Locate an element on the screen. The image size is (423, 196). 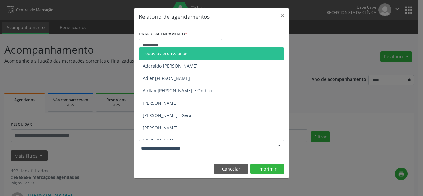
label: DATA DE AGENDAMENTO is located at coordinates (163, 34).